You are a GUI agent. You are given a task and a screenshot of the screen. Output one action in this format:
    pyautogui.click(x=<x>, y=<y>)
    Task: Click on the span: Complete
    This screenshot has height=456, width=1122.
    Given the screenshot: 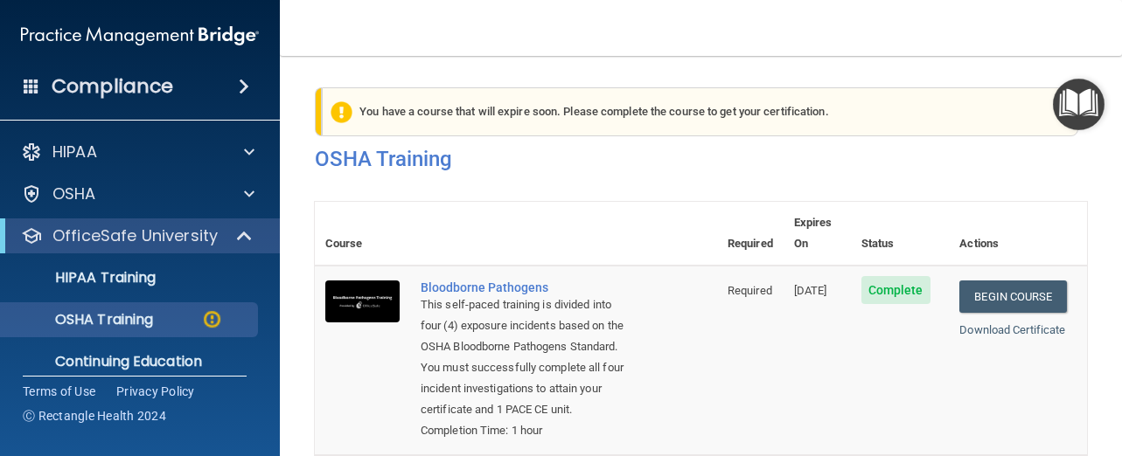 What is the action you would take?
    pyautogui.click(x=895, y=290)
    